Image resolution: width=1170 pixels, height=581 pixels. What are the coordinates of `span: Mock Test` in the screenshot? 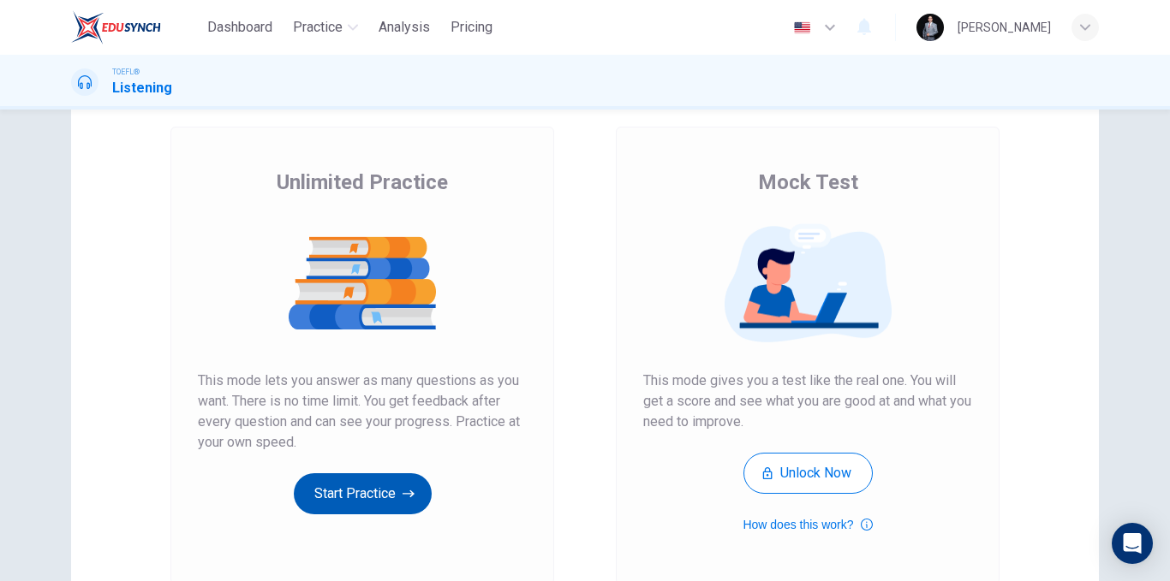 It's located at (807, 182).